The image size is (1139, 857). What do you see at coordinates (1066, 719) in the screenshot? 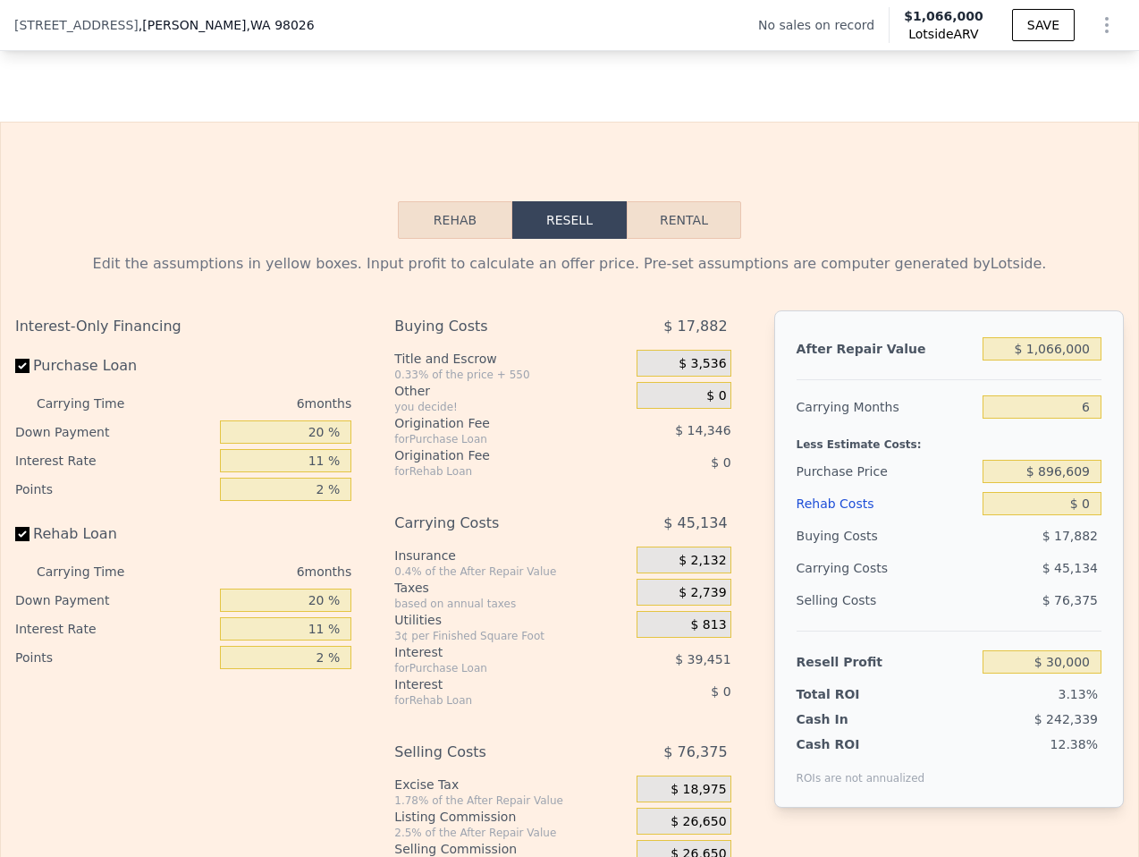
I see `span: $ 242,339` at bounding box center [1066, 719].